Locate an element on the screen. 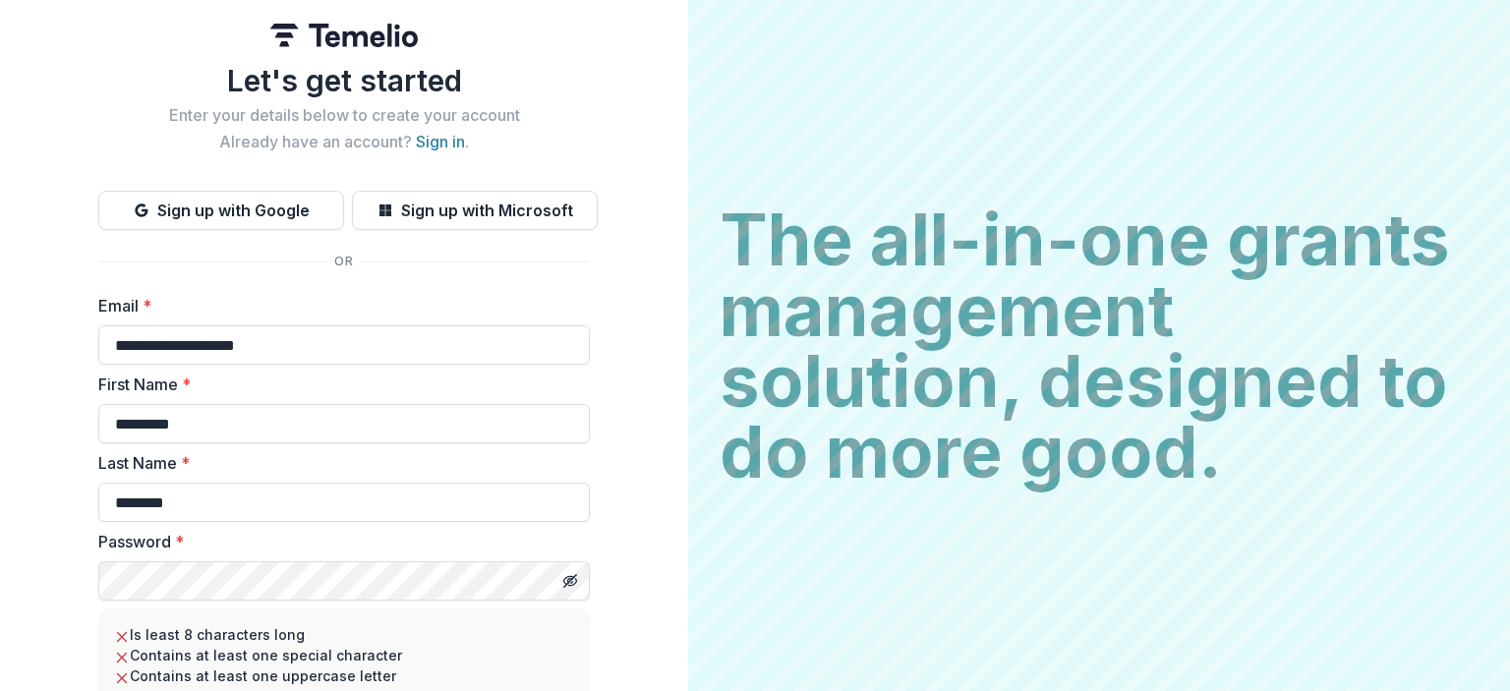 The image size is (1510, 691). label: Password is located at coordinates (338, 542).